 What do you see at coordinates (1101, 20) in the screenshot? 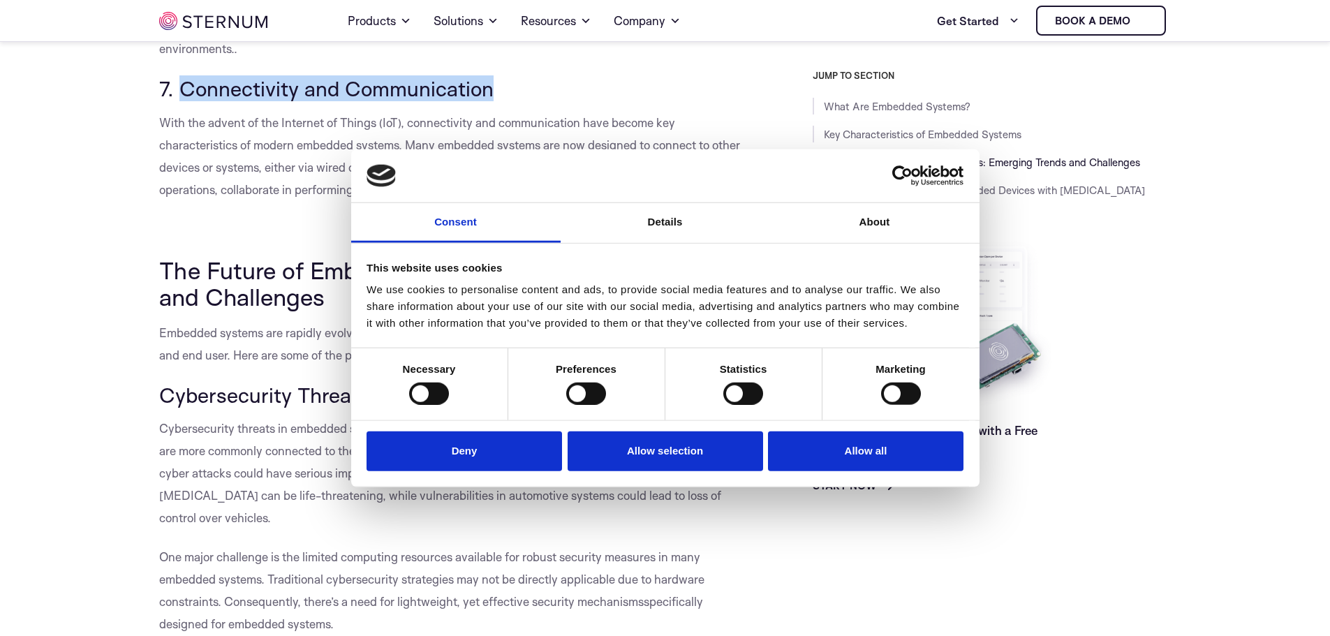
I see `a: Book a demo` at bounding box center [1101, 20].